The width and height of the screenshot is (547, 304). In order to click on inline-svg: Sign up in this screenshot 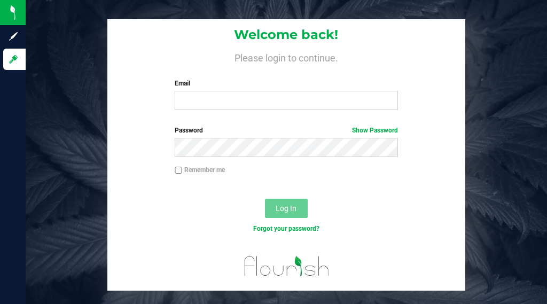, I will do `click(13, 36)`.